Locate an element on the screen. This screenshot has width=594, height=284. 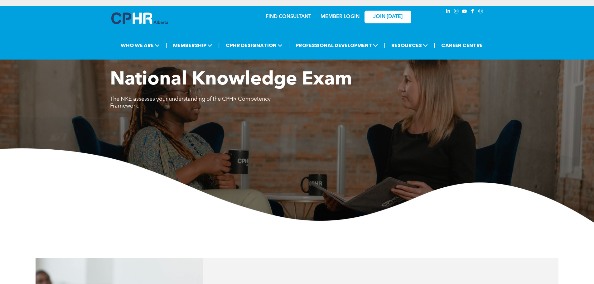
a: MEMBER LOGIN is located at coordinates (340, 17).